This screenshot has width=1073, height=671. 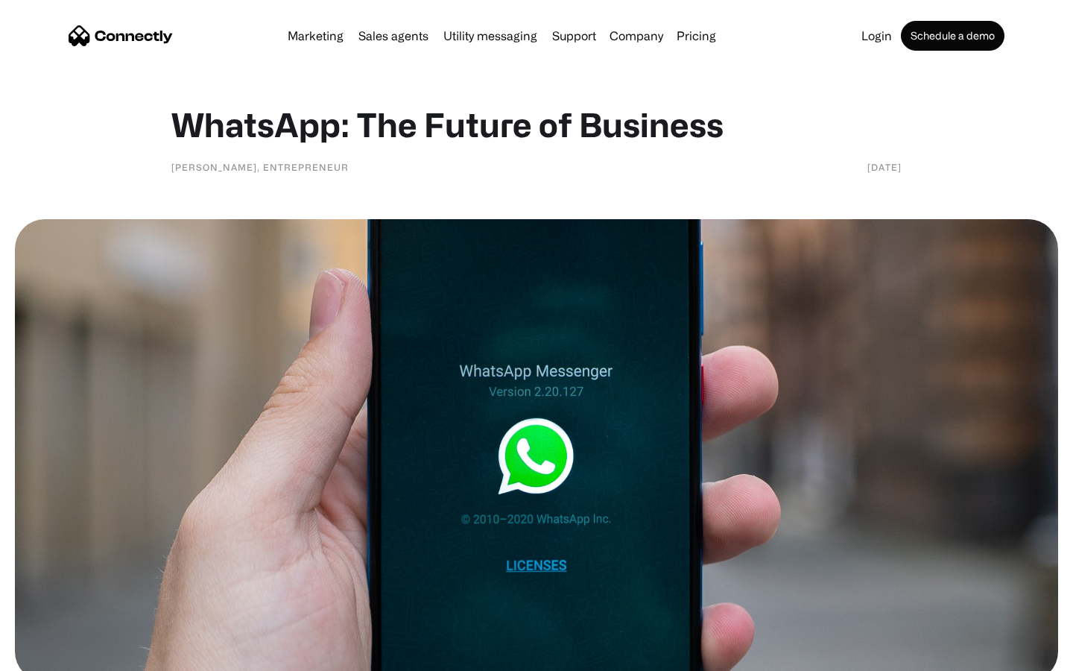 I want to click on a: Schedule a demo, so click(x=952, y=36).